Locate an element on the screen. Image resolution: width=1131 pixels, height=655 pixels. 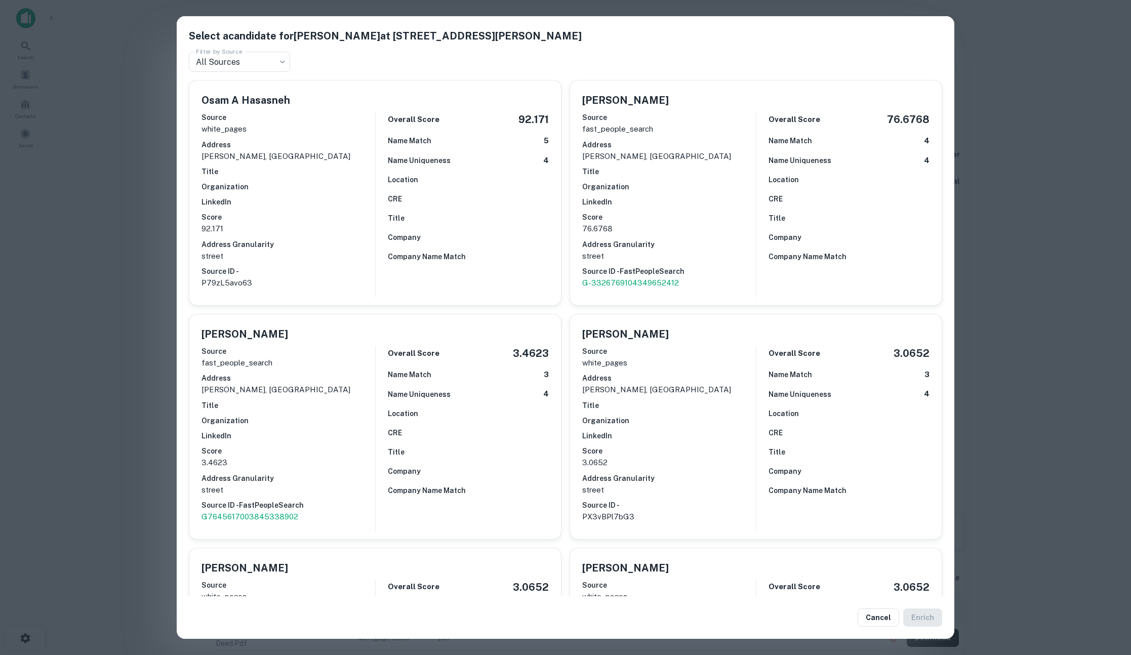
p: 76.6768 is located at coordinates (669, 229).